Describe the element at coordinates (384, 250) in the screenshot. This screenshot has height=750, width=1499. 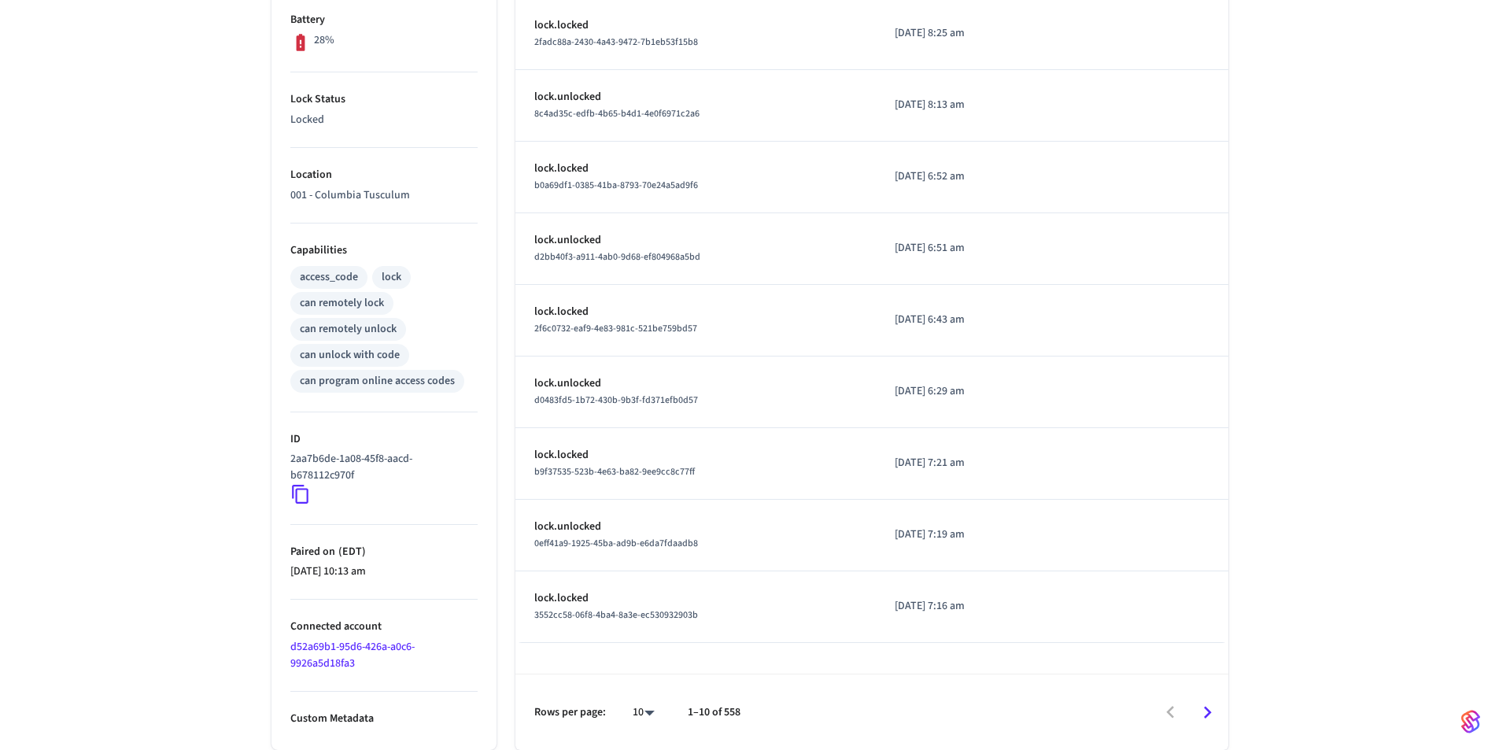
I see `p: Capabilities` at that location.